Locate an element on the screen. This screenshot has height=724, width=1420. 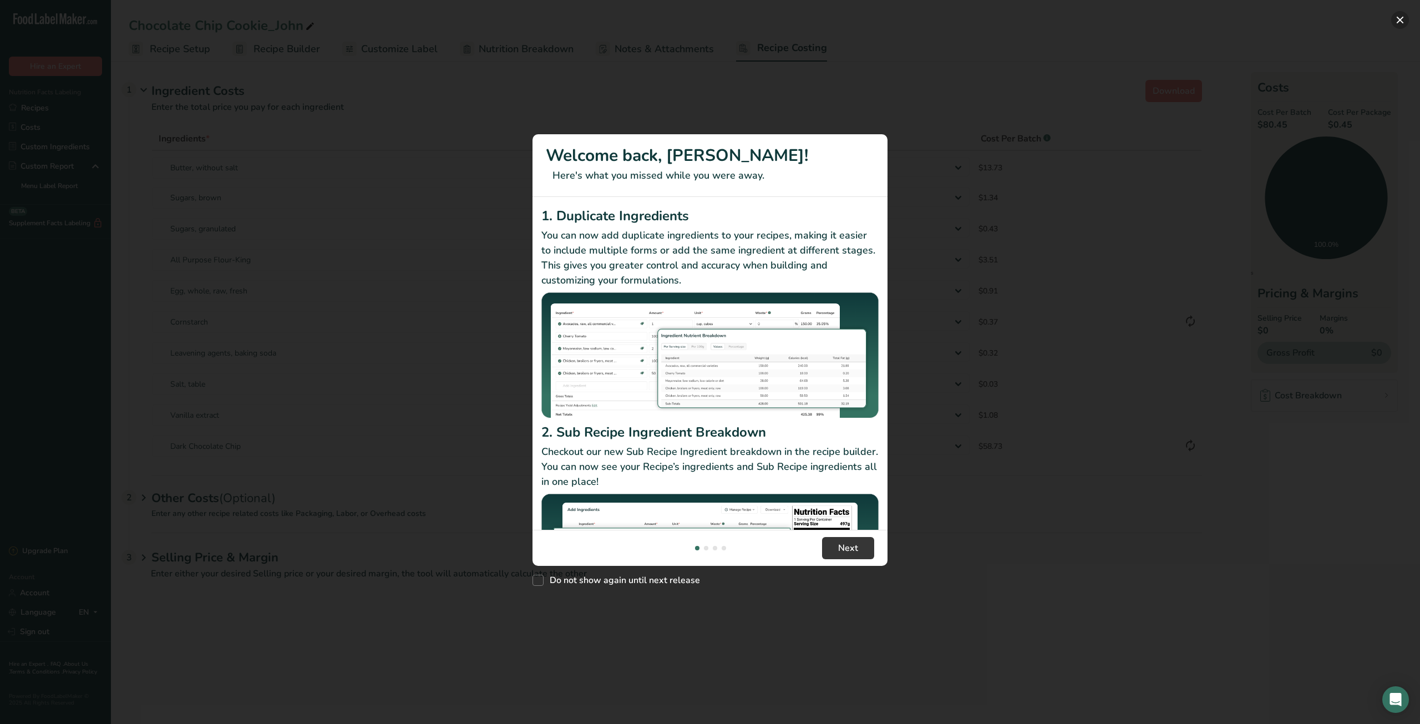
h2: 2. Sub Recipe Ingredient Breakdown is located at coordinates (710, 432).